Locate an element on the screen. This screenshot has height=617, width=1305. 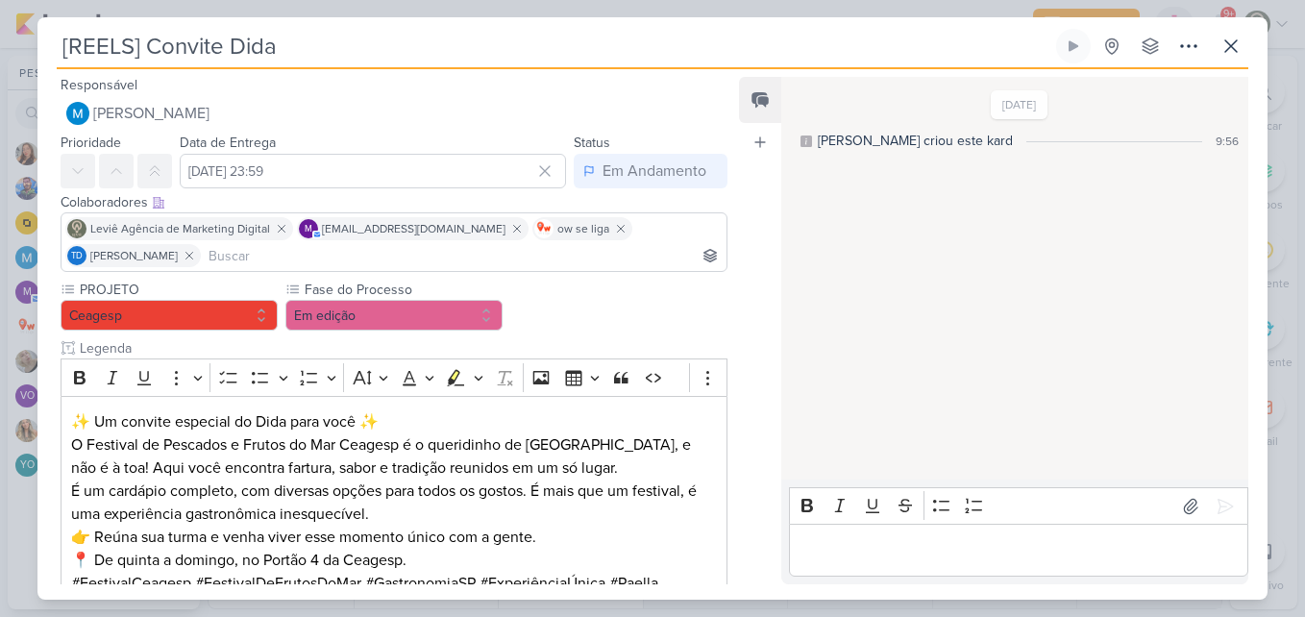
input: Buscar is located at coordinates (463, 256).